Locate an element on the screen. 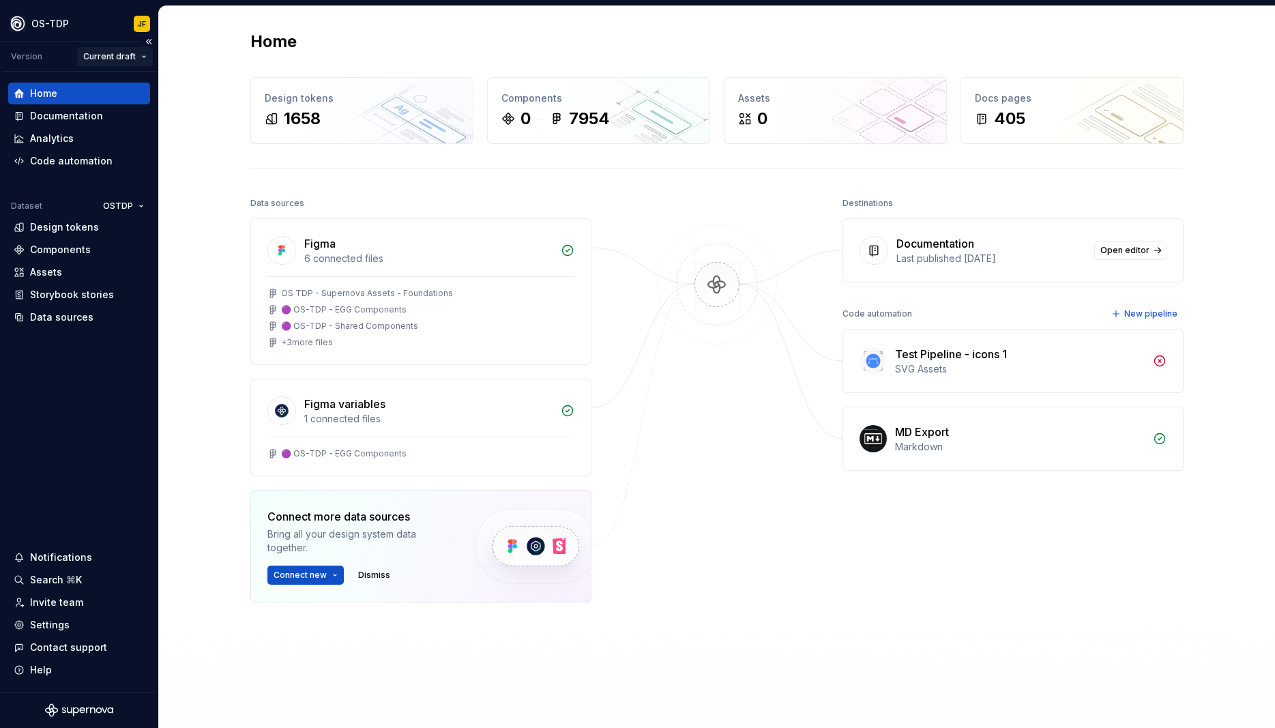  a: Settings is located at coordinates (79, 625).